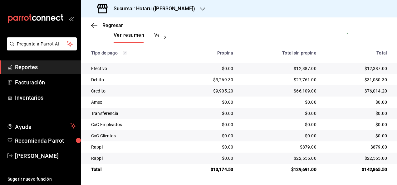  I want to click on div: $129,691.00, so click(280, 170).